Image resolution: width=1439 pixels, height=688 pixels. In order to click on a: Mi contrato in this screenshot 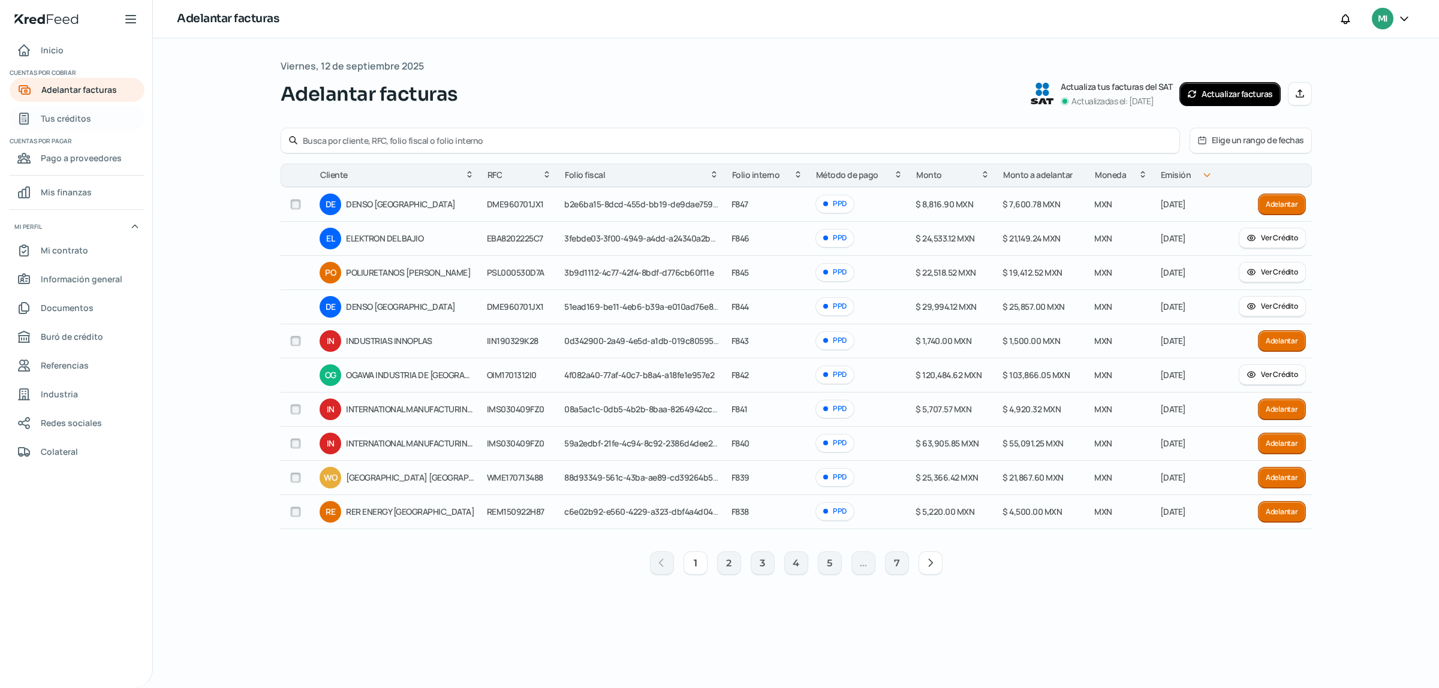, I will do `click(77, 251)`.